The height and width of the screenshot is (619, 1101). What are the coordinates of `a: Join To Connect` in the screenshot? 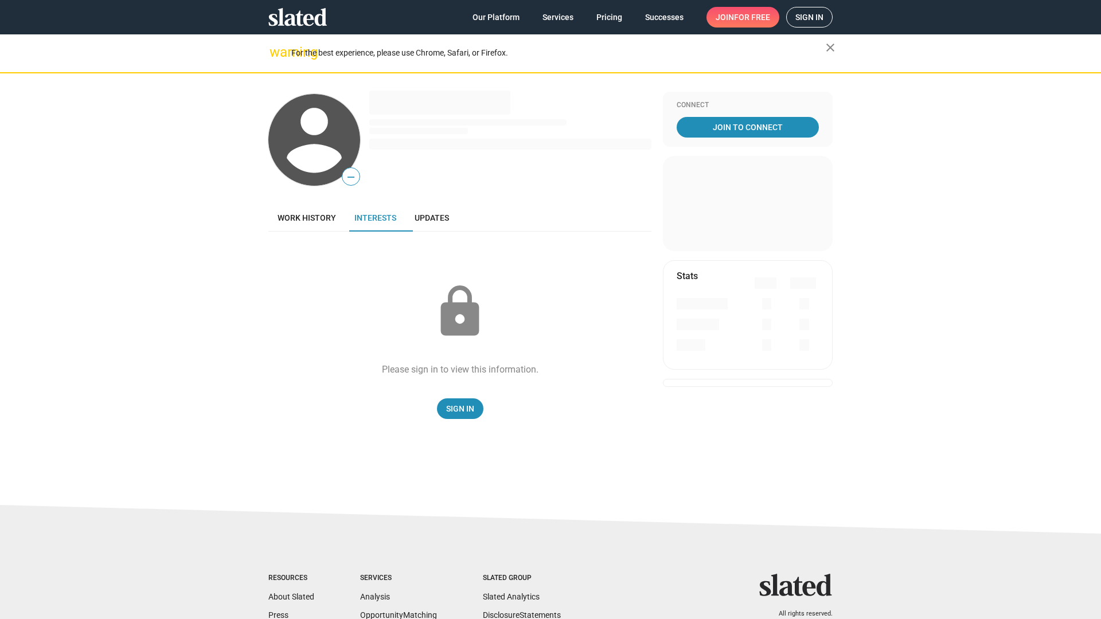 It's located at (748, 127).